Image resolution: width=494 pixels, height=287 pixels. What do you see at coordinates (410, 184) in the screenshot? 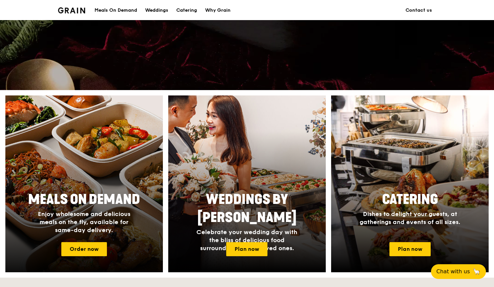
I see `img: catering-card.e1cfaf3e.jpg` at bounding box center [410, 184].